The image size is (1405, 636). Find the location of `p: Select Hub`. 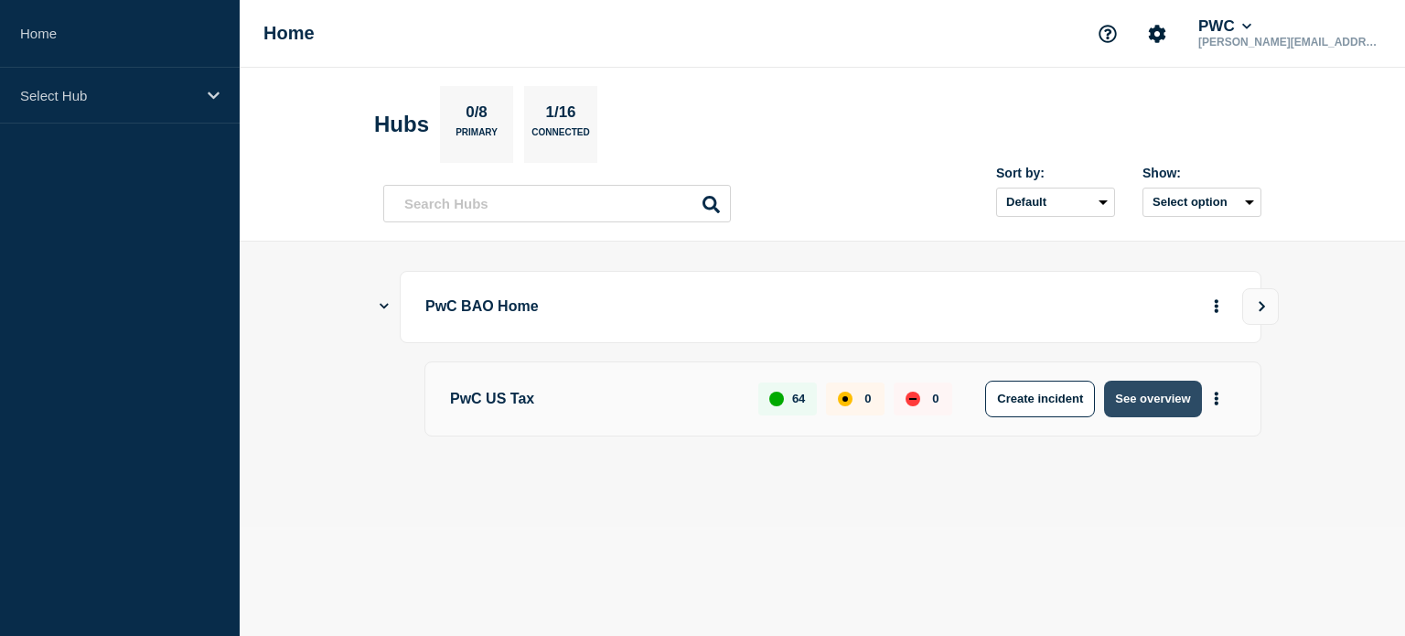

p: Select Hub is located at coordinates (108, 95).